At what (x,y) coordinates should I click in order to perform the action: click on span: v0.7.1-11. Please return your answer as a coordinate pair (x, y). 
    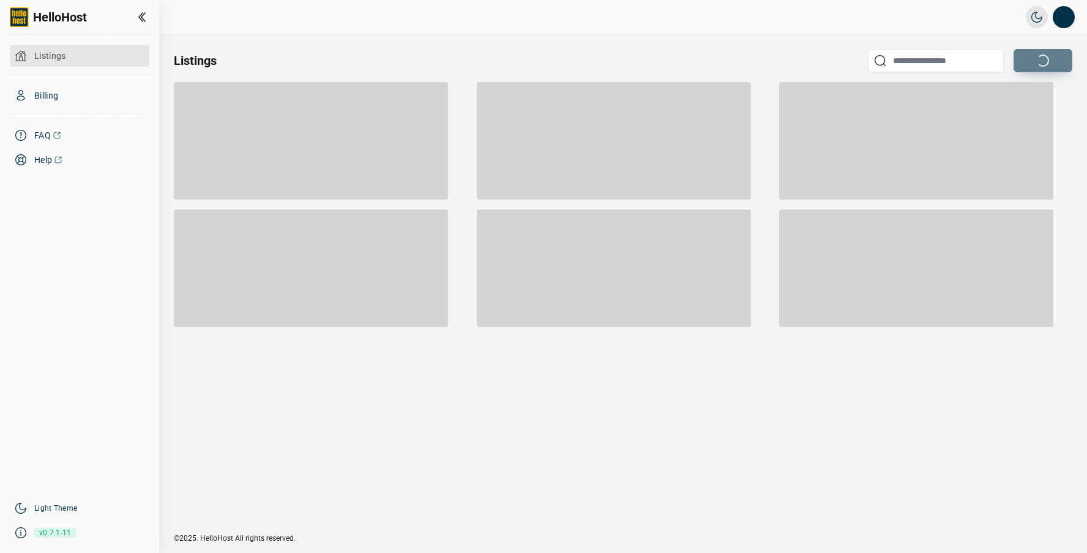
    Looking at the image, I should click on (55, 532).